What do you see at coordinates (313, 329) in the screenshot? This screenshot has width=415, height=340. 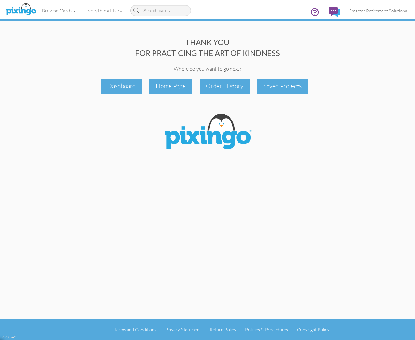 I see `a: Copyright Policy` at bounding box center [313, 329].